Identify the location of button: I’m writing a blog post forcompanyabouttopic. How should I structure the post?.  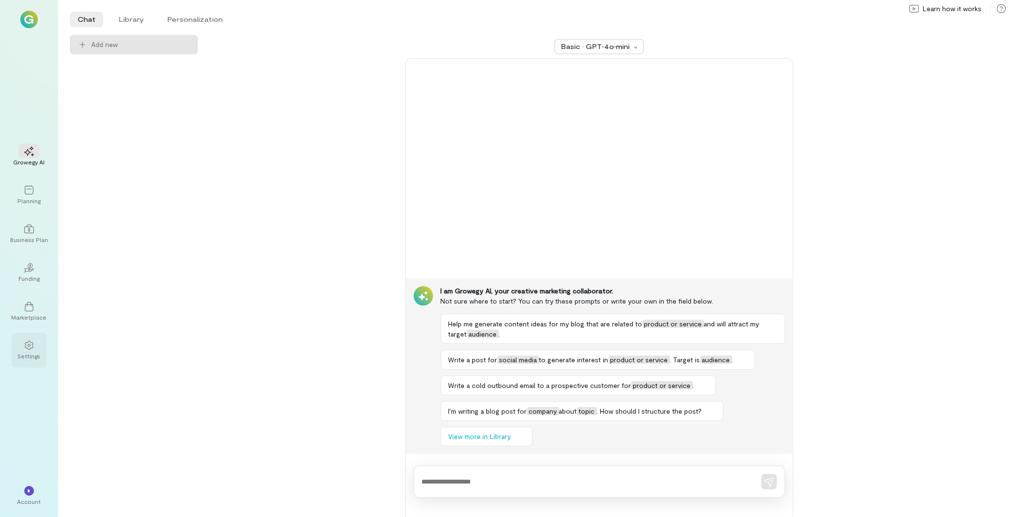
(582, 411).